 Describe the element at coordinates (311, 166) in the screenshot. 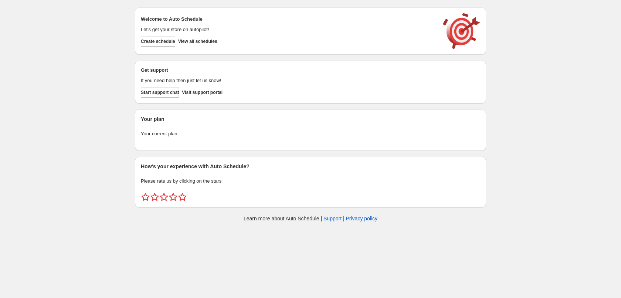

I see `h2: How's your experience with Auto Schedule?` at that location.